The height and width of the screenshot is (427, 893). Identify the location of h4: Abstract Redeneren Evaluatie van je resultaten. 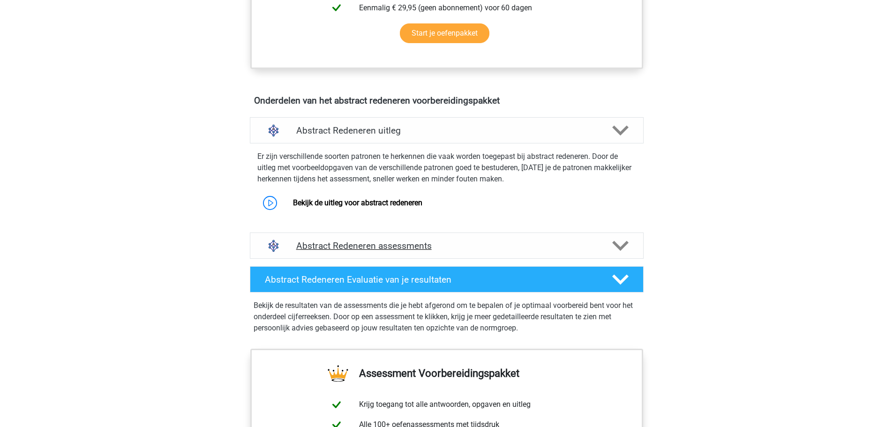
(431, 279).